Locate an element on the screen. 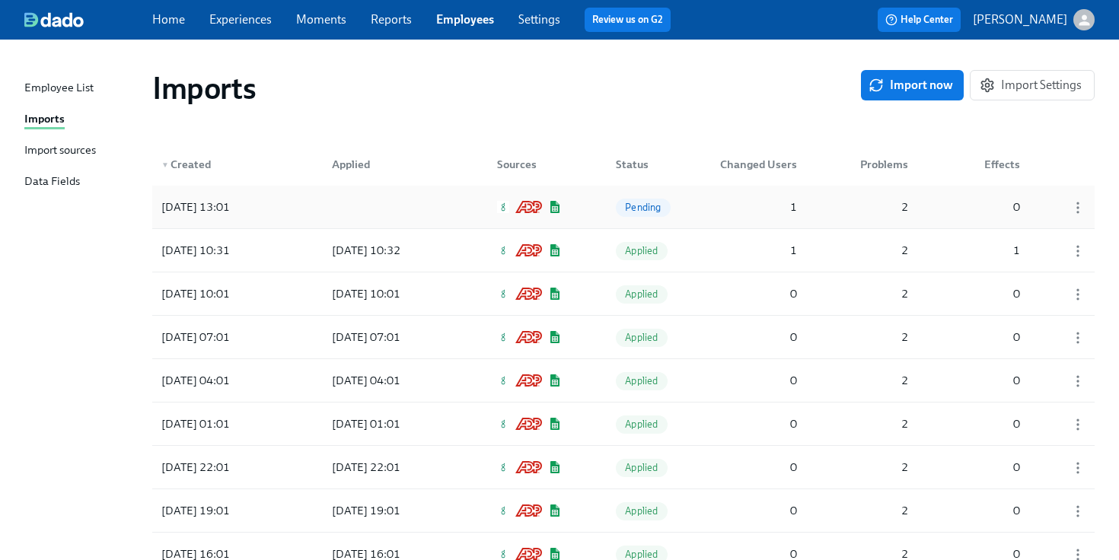 The width and height of the screenshot is (1119, 560). div: Employee List is located at coordinates (59, 88).